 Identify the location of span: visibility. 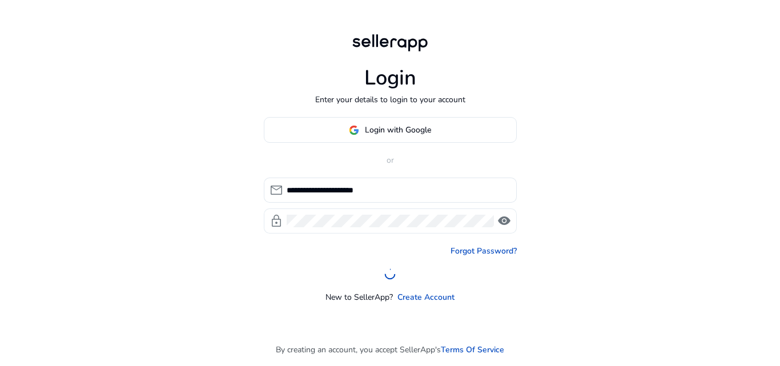
(505, 221).